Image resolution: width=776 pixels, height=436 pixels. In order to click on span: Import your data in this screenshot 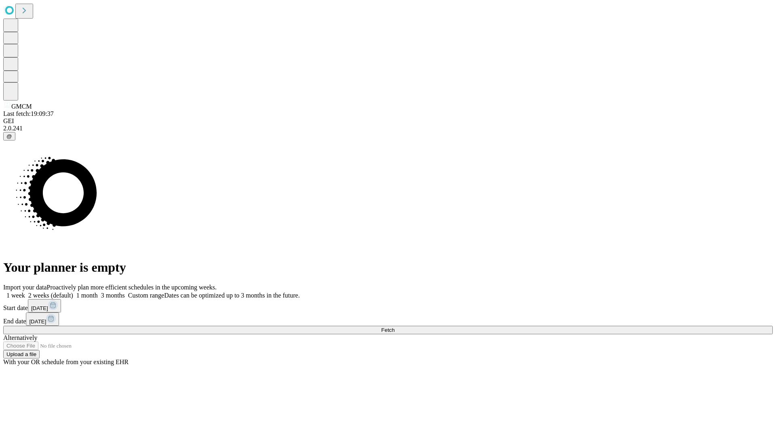, I will do `click(25, 287)`.